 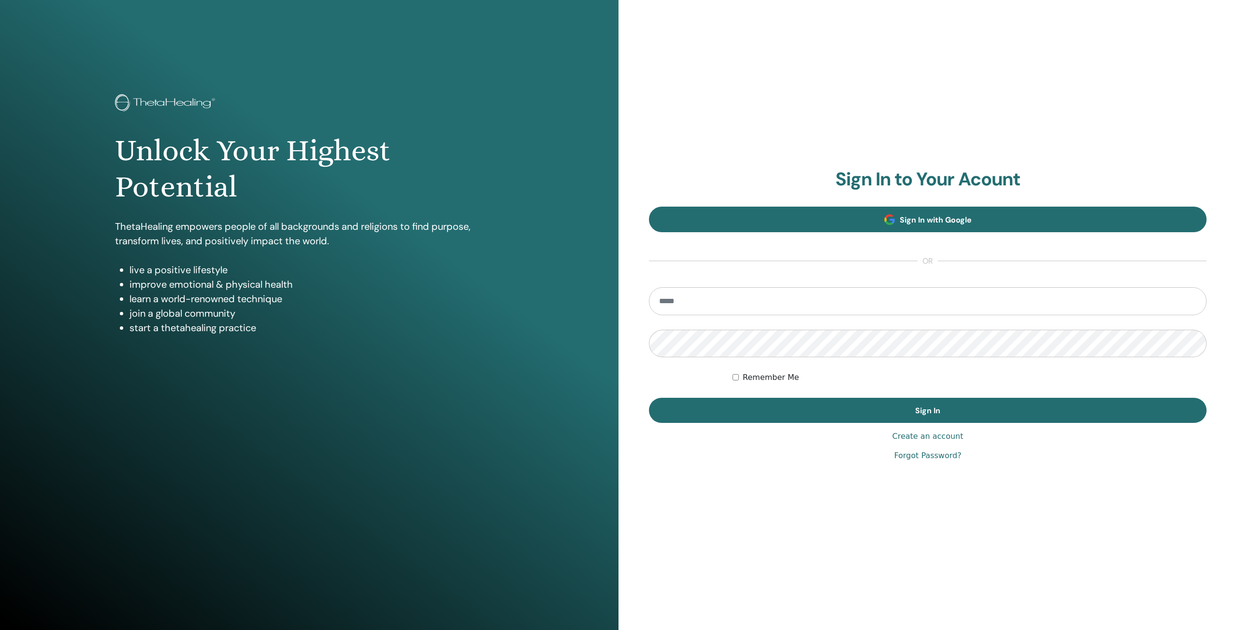 I want to click on span: Sign In, so click(x=928, y=411).